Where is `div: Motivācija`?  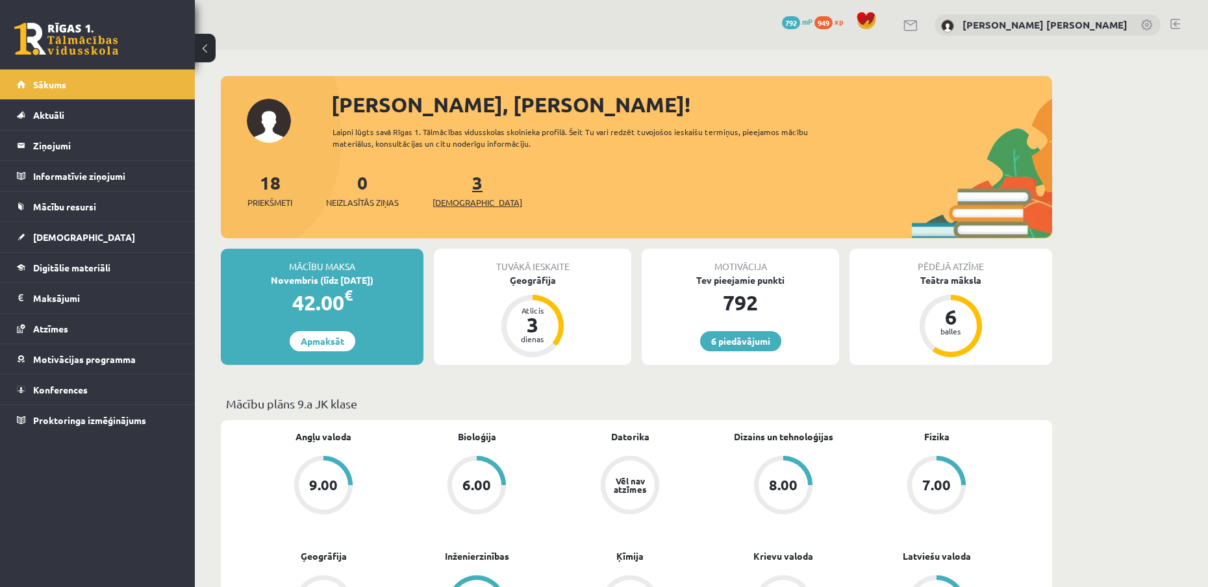 div: Motivācija is located at coordinates (740, 261).